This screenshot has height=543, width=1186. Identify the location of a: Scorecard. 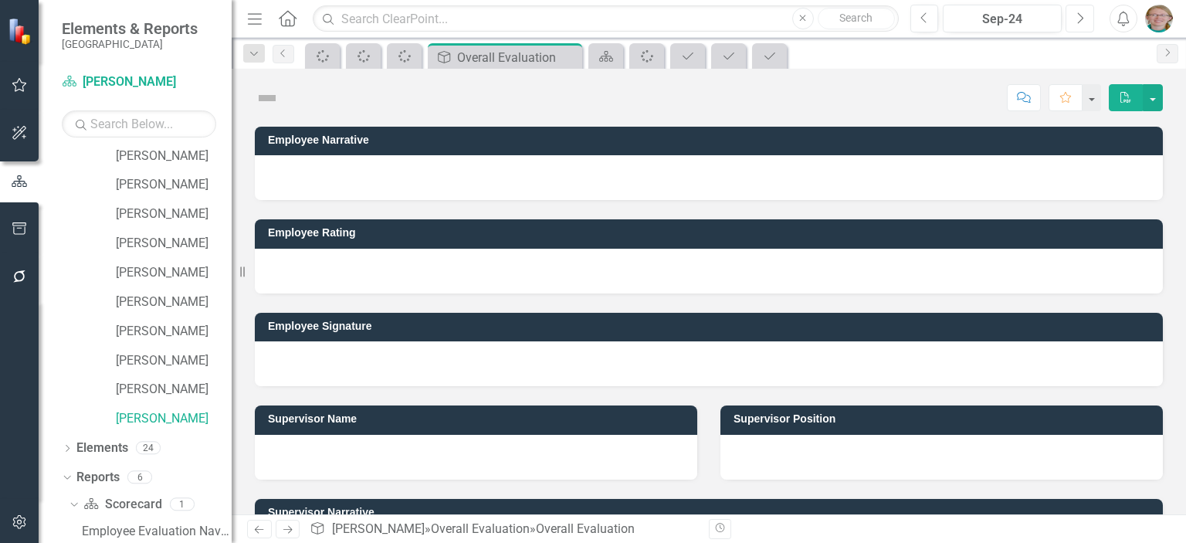
(122, 504).